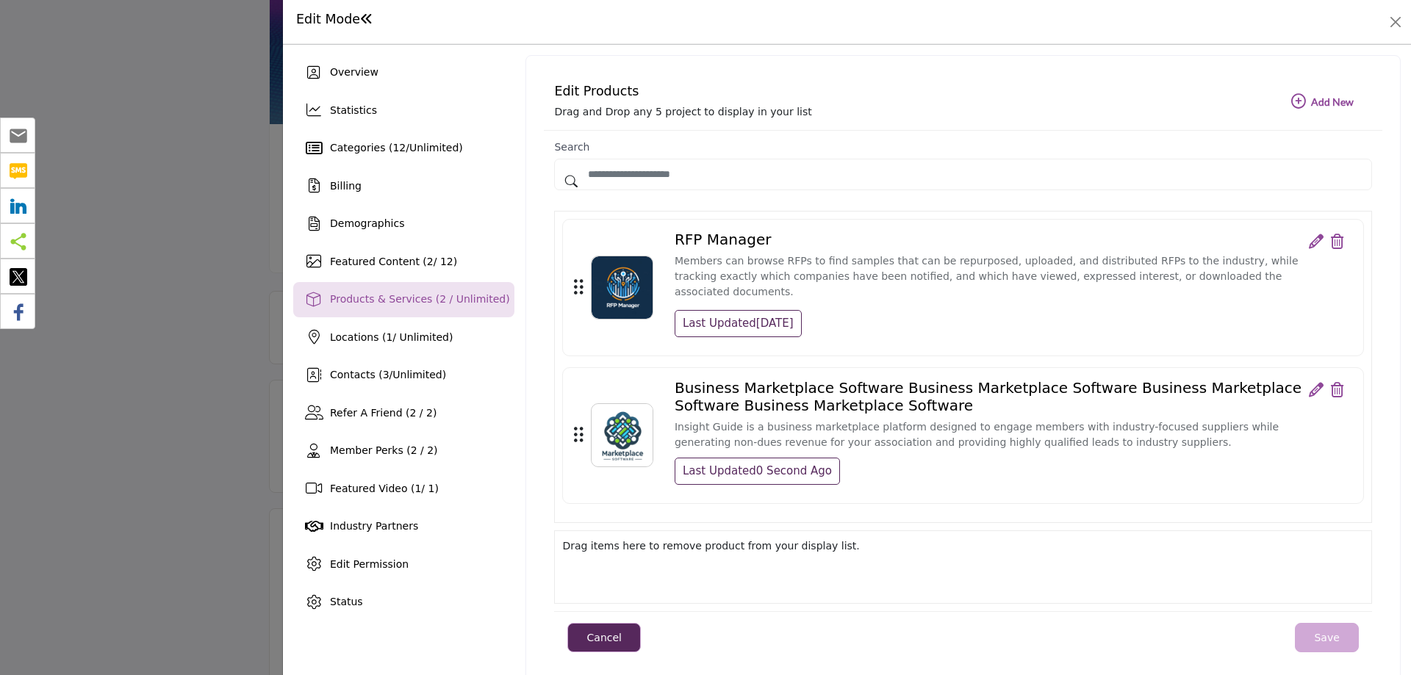 The image size is (1411, 675). What do you see at coordinates (367, 223) in the screenshot?
I see `span: Demographics` at bounding box center [367, 223].